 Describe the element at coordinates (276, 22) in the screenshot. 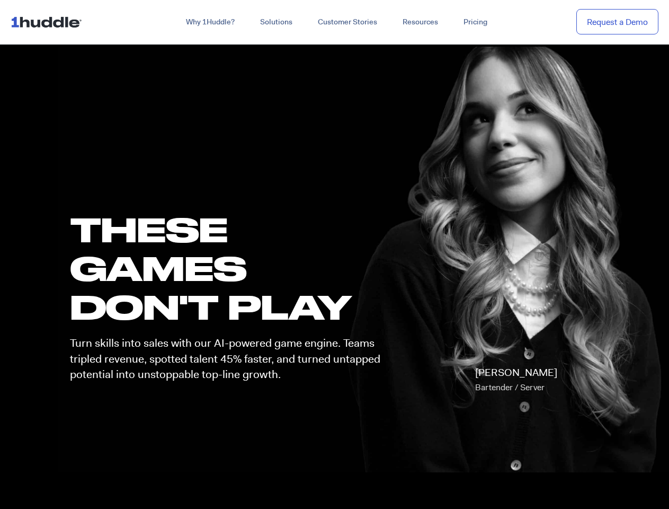

I see `a: Solutions` at that location.